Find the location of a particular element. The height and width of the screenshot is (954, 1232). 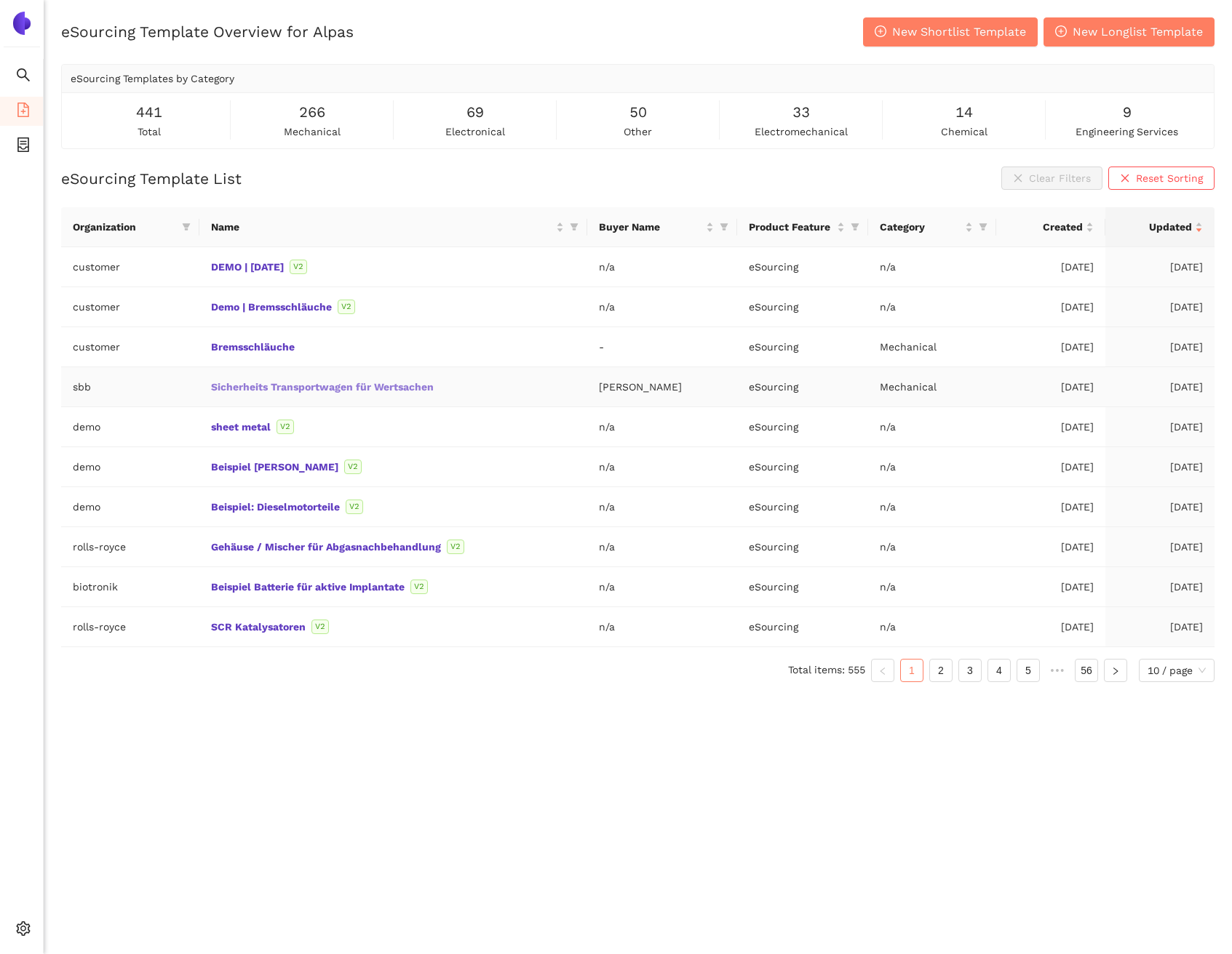

span: mechanical is located at coordinates (312, 131).